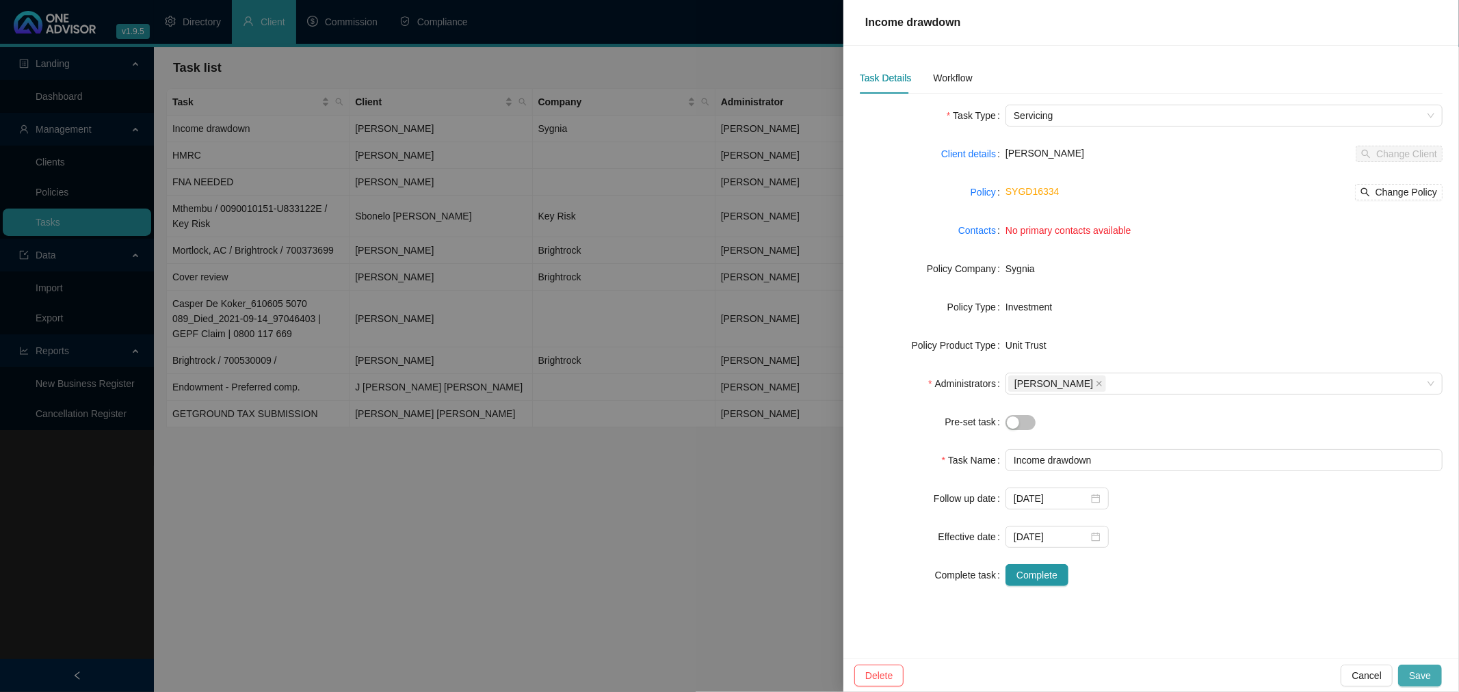  I want to click on span: close, so click(1099, 384).